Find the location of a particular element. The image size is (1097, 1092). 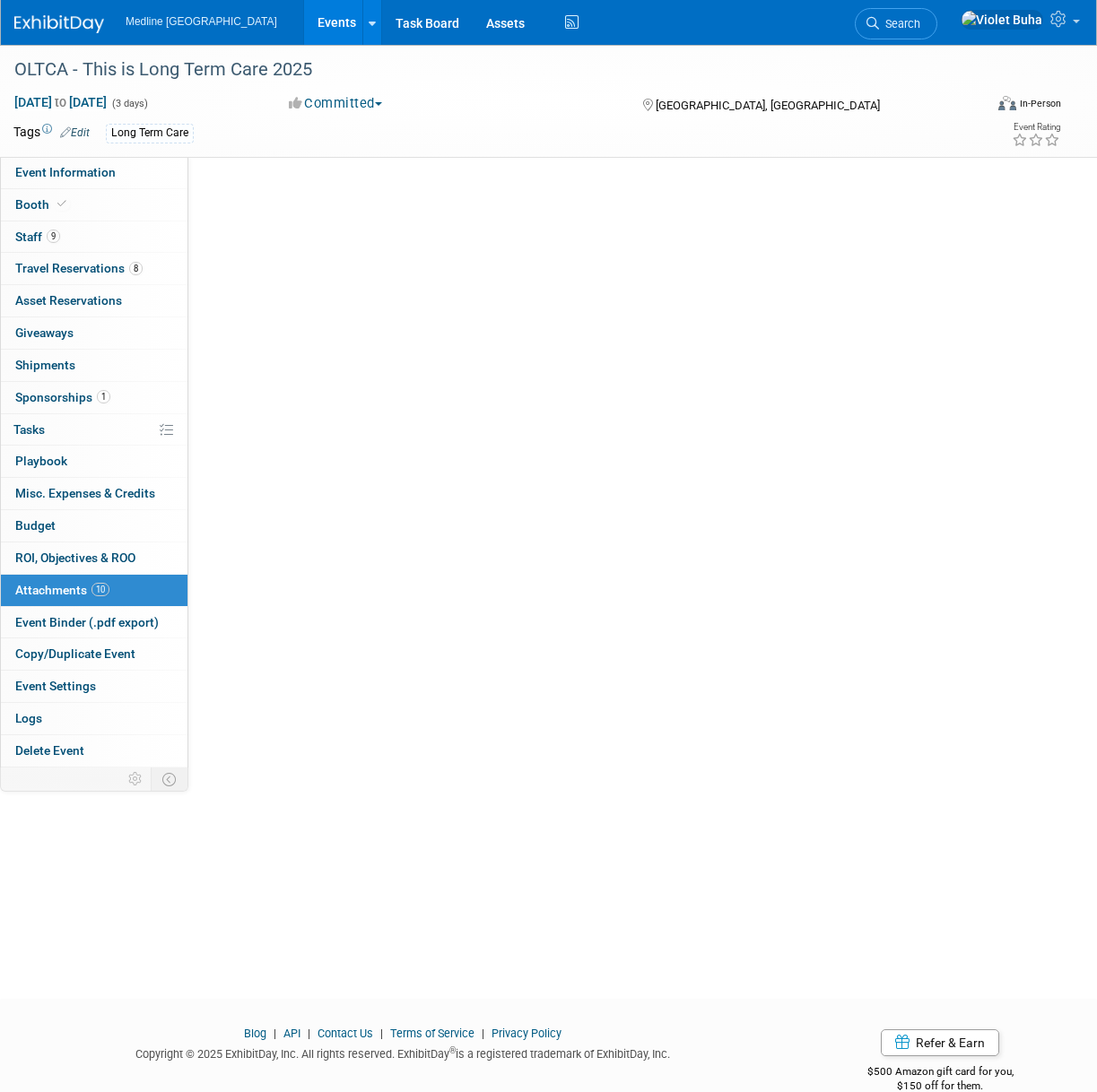

a: Search is located at coordinates (896, 24).